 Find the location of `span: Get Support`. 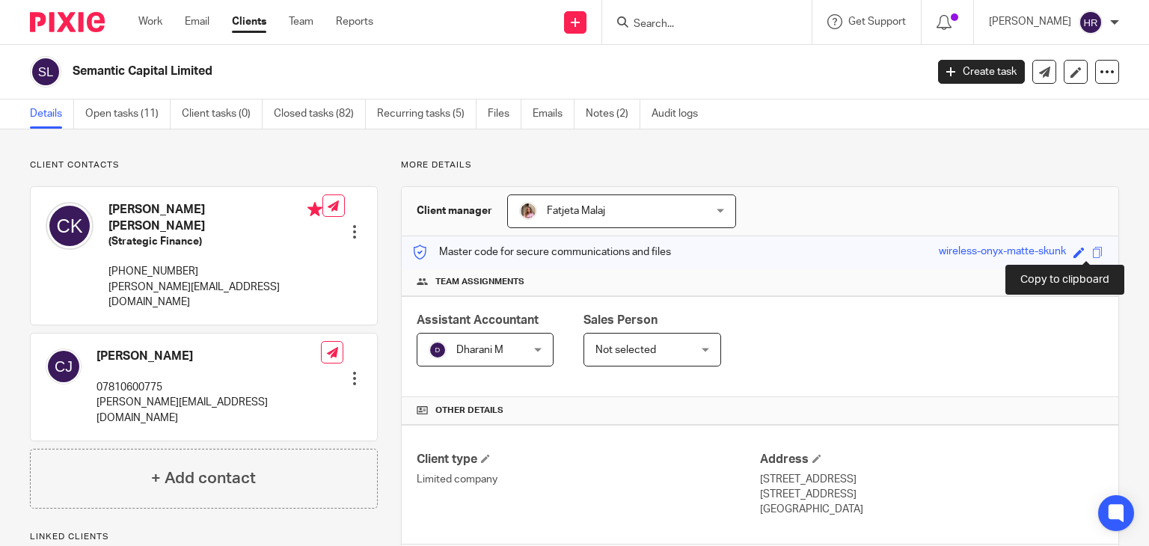

span: Get Support is located at coordinates (877, 22).